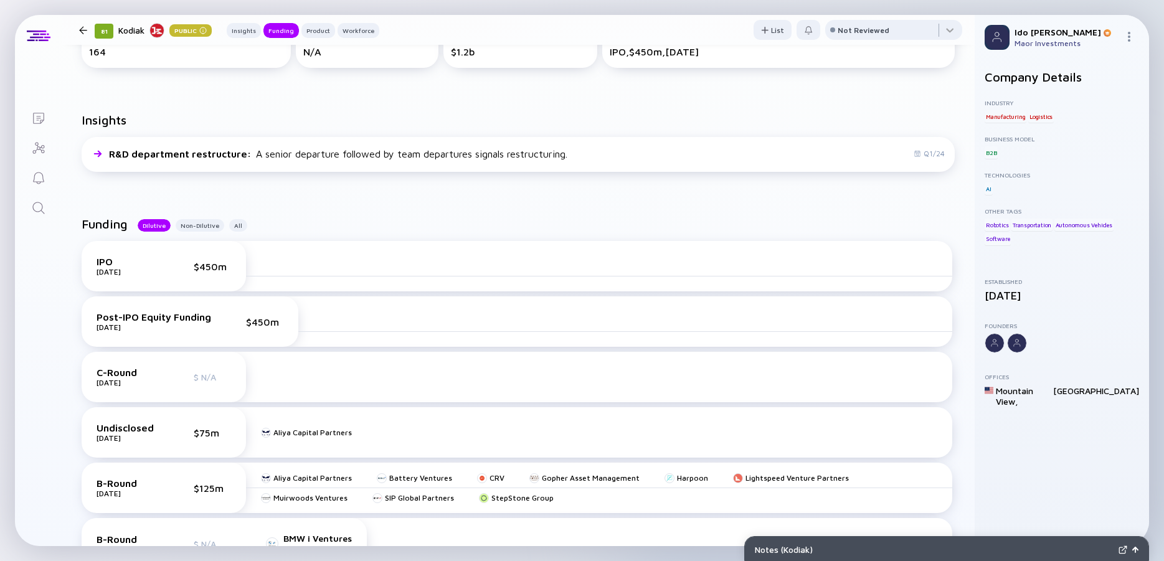 This screenshot has height=561, width=1164. I want to click on a: BMW i VenturesLeader, so click(309, 544).